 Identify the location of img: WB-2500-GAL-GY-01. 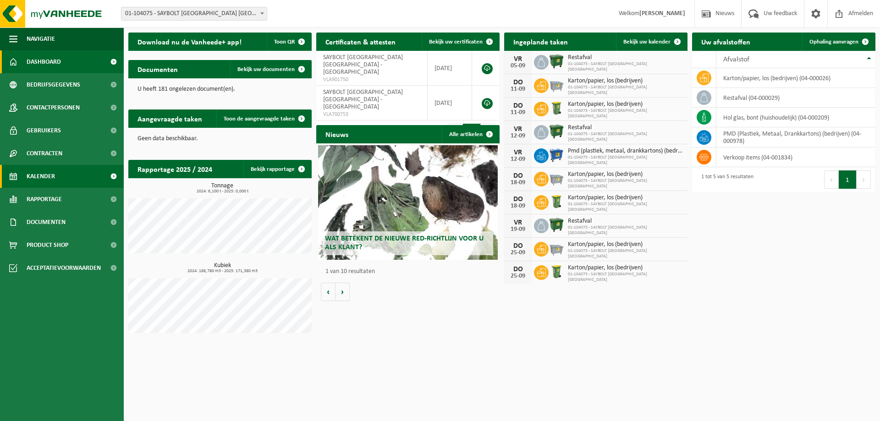
(556, 85).